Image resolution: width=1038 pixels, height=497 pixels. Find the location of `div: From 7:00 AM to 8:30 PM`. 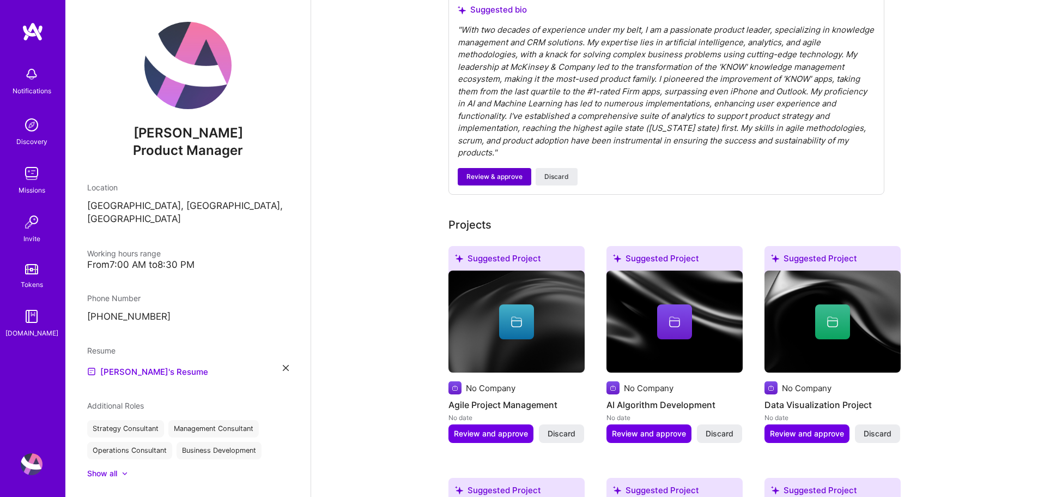

div: From 7:00 AM to 8:30 PM is located at coordinates (188, 264).